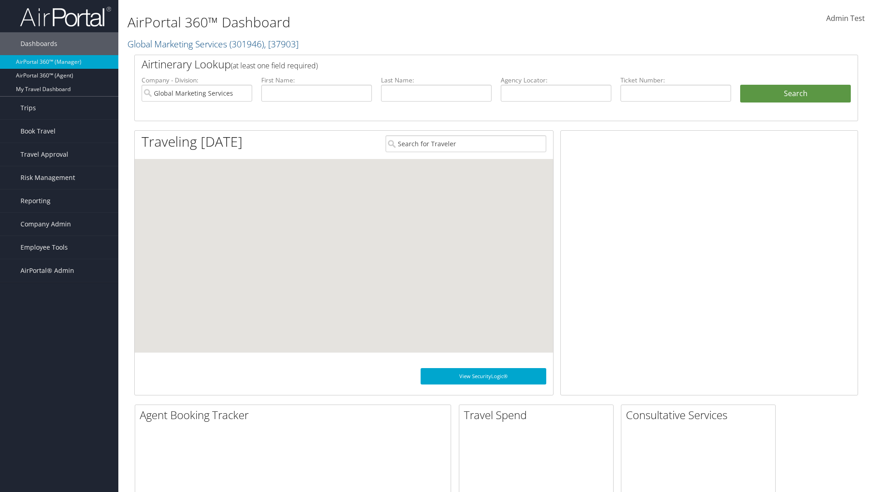 The height and width of the screenshot is (492, 874). What do you see at coordinates (36, 201) in the screenshot?
I see `span: Reporting` at bounding box center [36, 201].